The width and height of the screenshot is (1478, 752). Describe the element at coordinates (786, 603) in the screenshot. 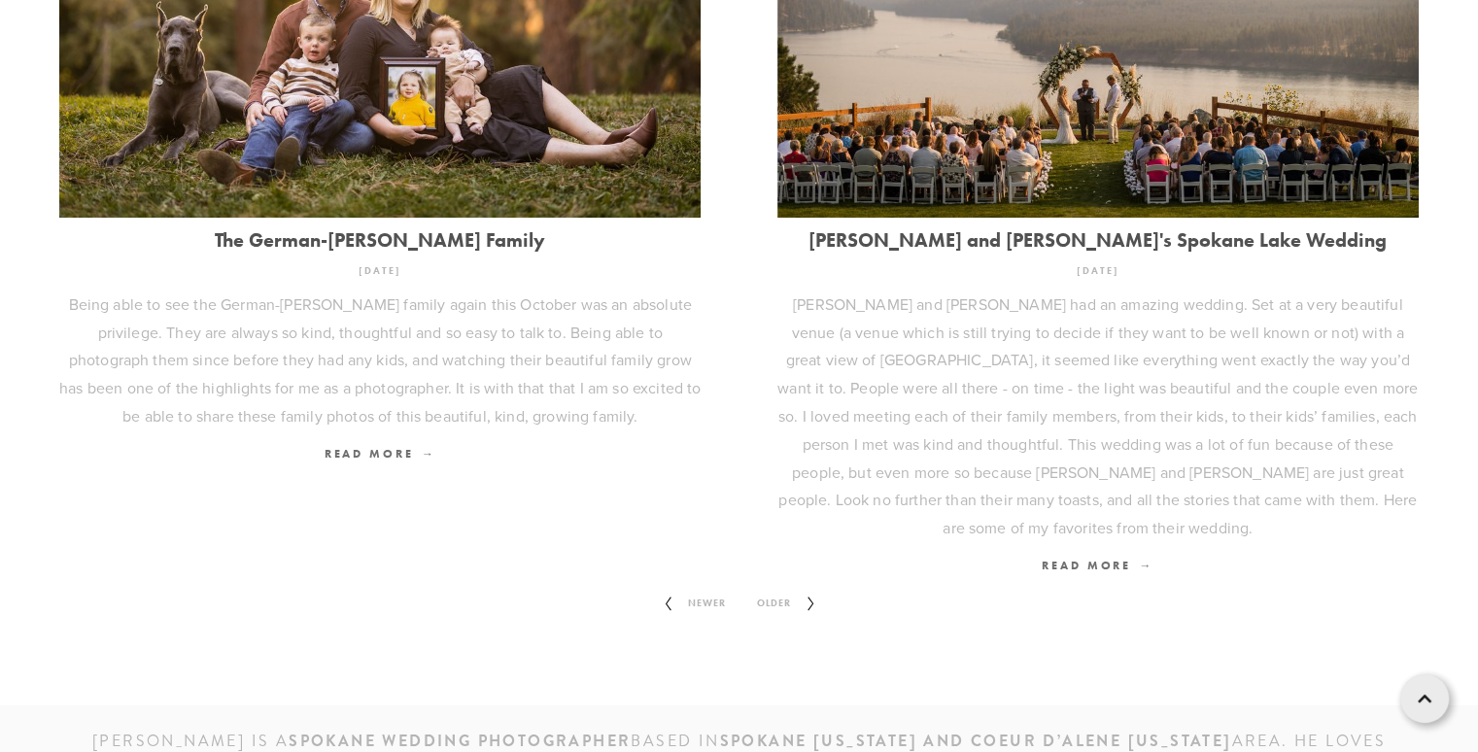

I see `a: Older` at that location.